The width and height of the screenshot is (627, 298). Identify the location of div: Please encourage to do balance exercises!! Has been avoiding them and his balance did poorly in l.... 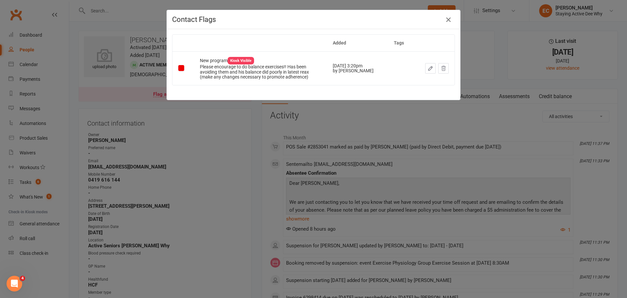
(260, 72).